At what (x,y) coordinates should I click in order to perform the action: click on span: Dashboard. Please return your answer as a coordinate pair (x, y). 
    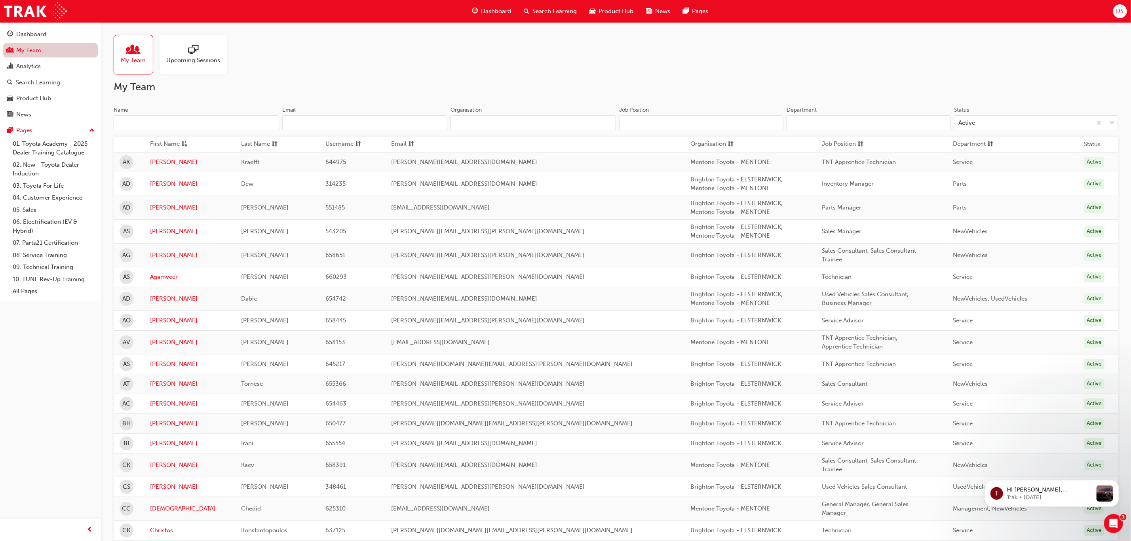
    Looking at the image, I should click on (496, 11).